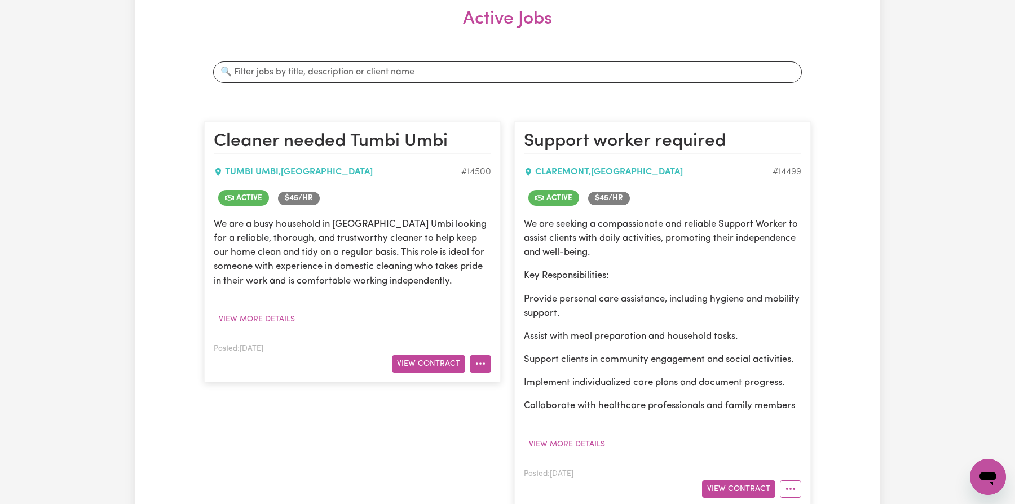 This screenshot has height=504, width=1015. Describe the element at coordinates (507, 72) in the screenshot. I see `input: 🔍 Filter jobs by title, description or client name` at that location.